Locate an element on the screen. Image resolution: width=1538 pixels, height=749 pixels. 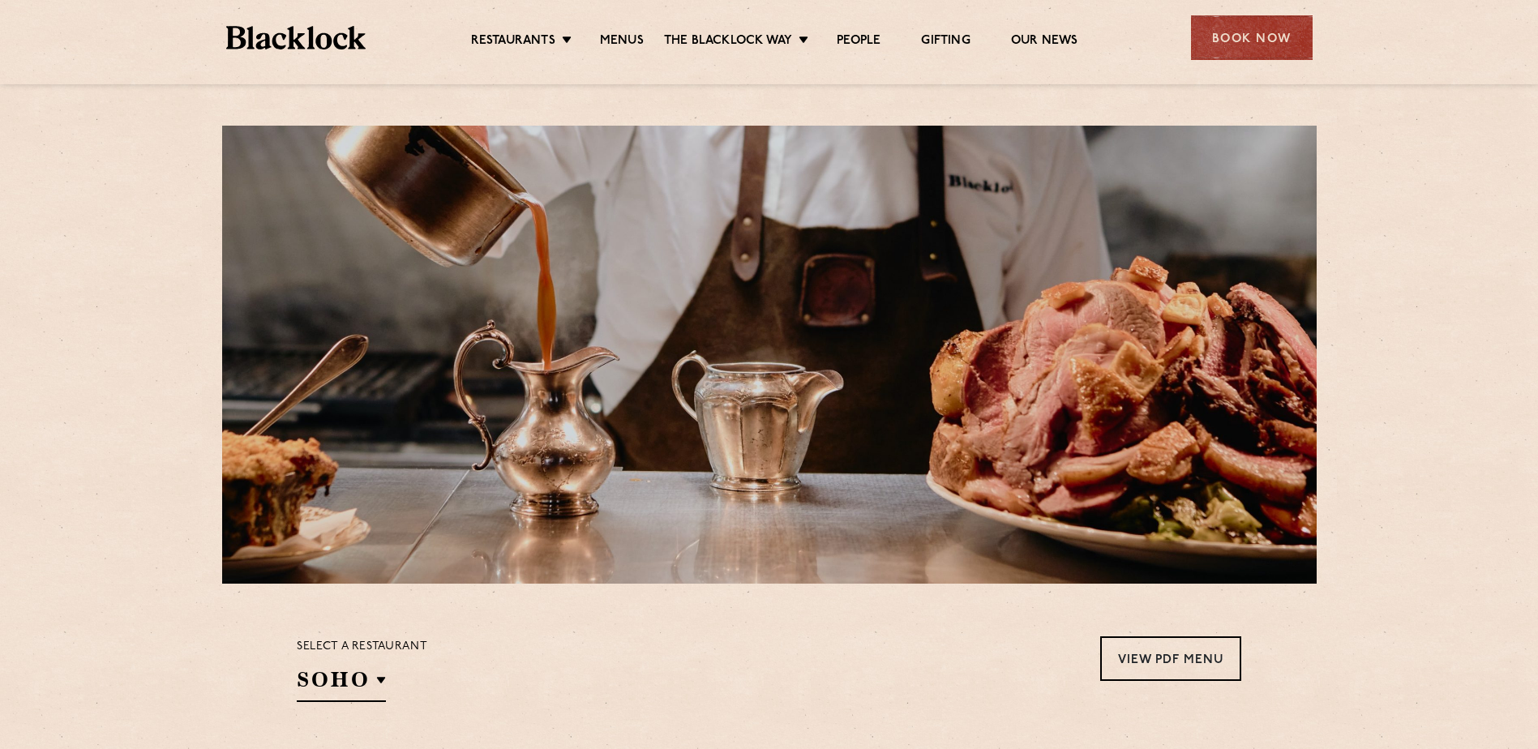
div: Book Now is located at coordinates (1252, 37).